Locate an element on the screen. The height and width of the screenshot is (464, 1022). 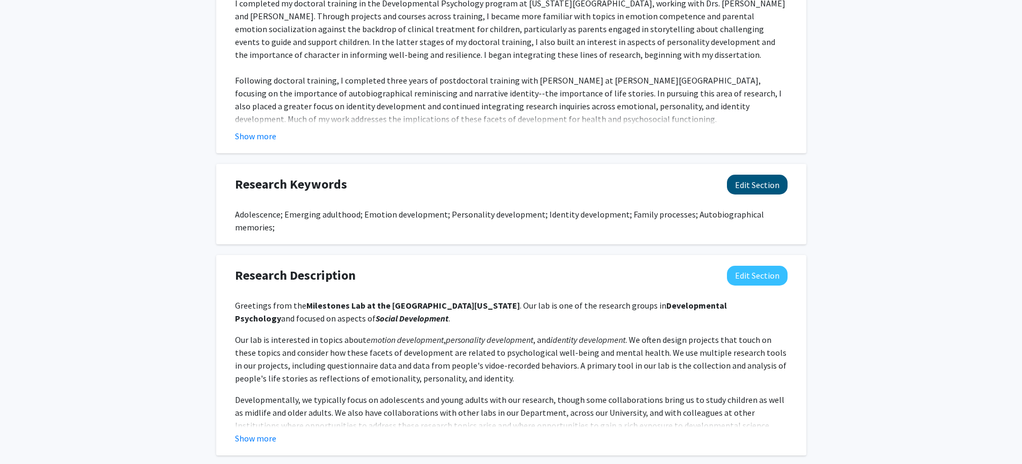
em: Social Development is located at coordinates (412, 319).